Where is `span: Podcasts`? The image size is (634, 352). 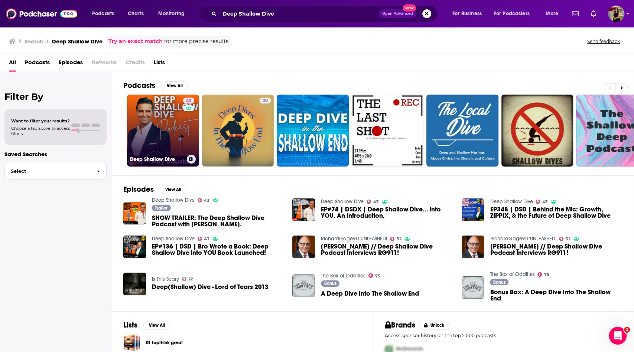
span: Podcasts is located at coordinates (37, 64).